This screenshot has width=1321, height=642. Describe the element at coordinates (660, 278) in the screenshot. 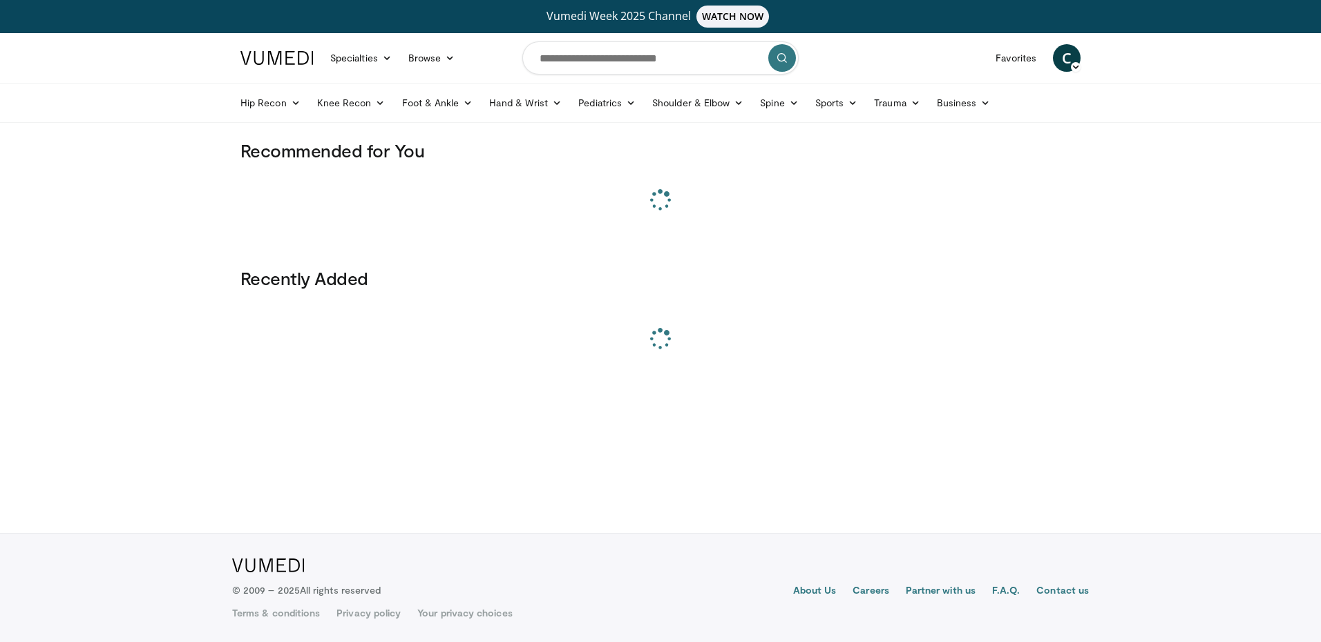

I see `h3: Recently Added` at that location.